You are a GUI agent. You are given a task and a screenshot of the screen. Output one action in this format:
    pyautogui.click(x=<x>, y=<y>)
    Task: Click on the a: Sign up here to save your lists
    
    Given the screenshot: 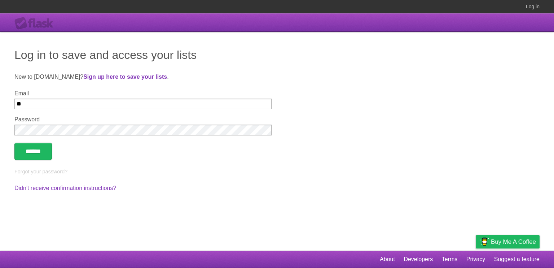 What is the action you would take?
    pyautogui.click(x=125, y=76)
    